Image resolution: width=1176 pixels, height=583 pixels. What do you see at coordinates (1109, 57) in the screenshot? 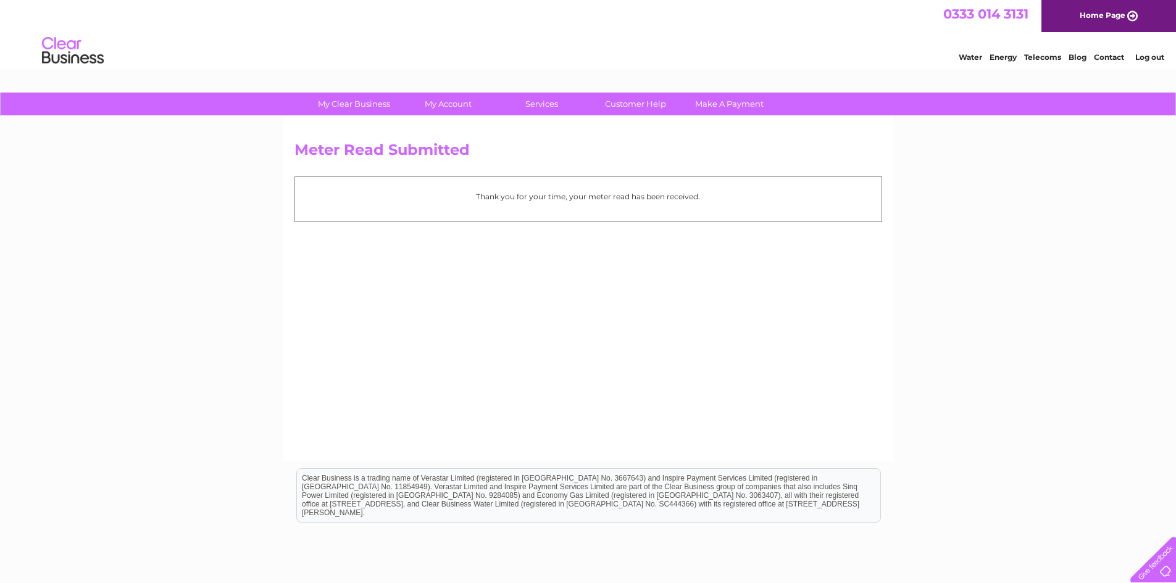
I see `a: Contact` at bounding box center [1109, 57].